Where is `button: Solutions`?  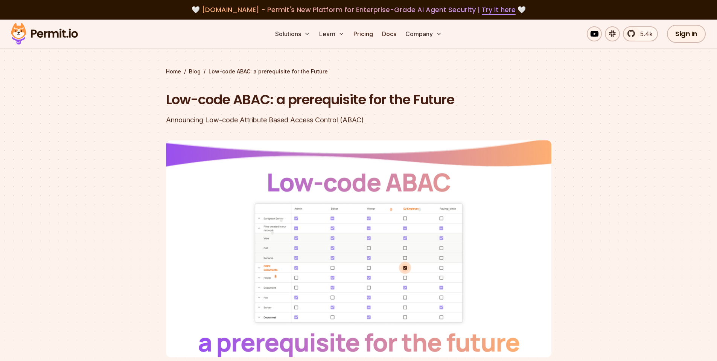 button: Solutions is located at coordinates (292, 34).